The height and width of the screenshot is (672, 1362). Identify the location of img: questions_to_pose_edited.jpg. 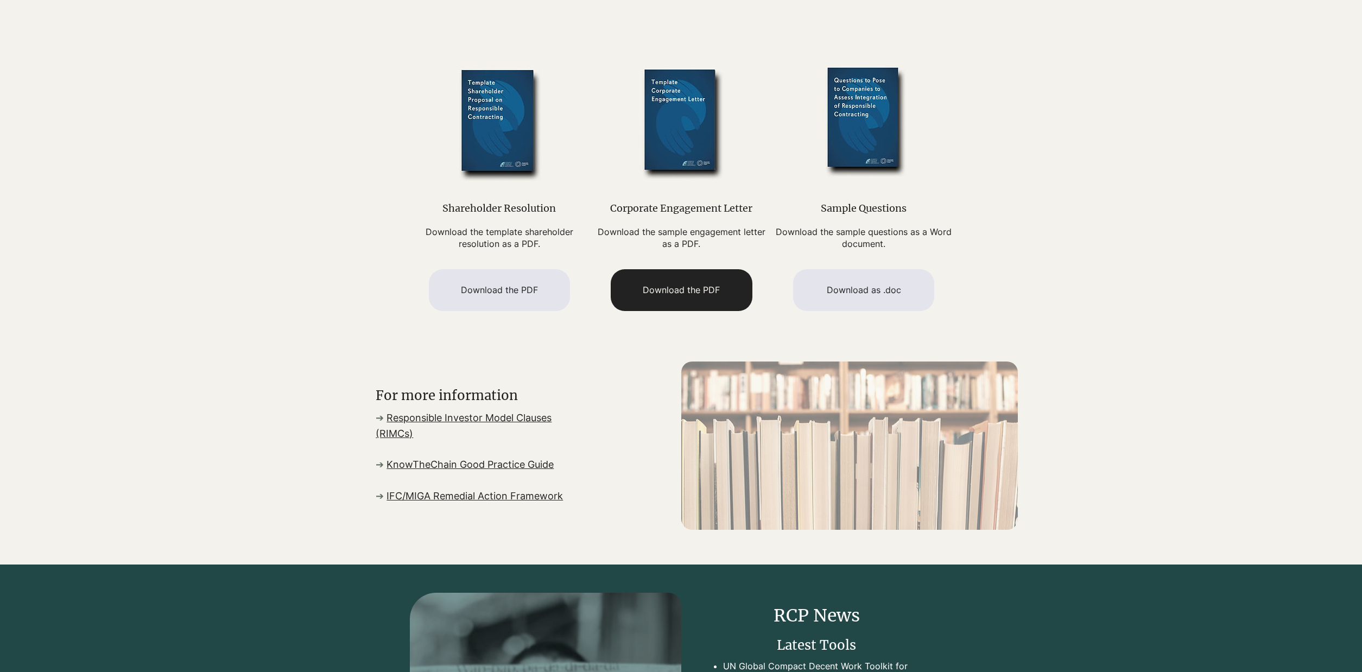
(863, 120).